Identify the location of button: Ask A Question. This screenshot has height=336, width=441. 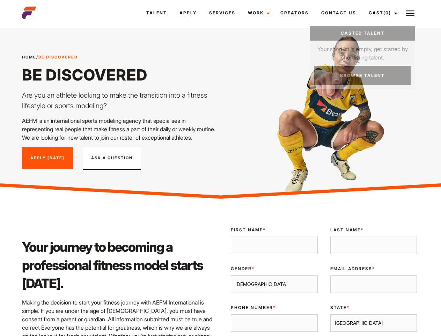
(112, 158).